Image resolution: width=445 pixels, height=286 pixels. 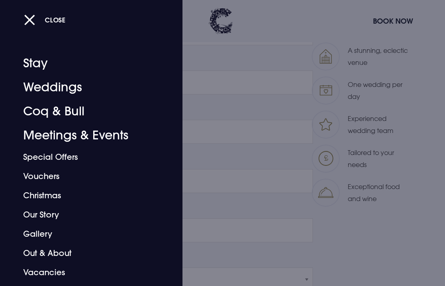 What do you see at coordinates (86, 135) in the screenshot?
I see `a: Meetings & Events` at bounding box center [86, 135].